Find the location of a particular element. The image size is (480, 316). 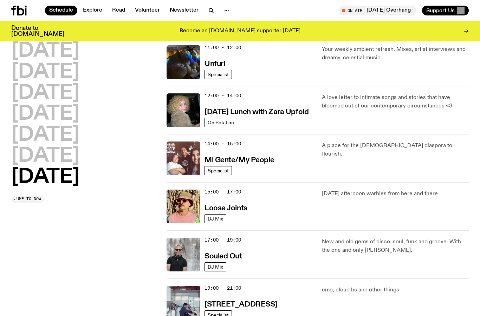

a: Read is located at coordinates (118, 11).